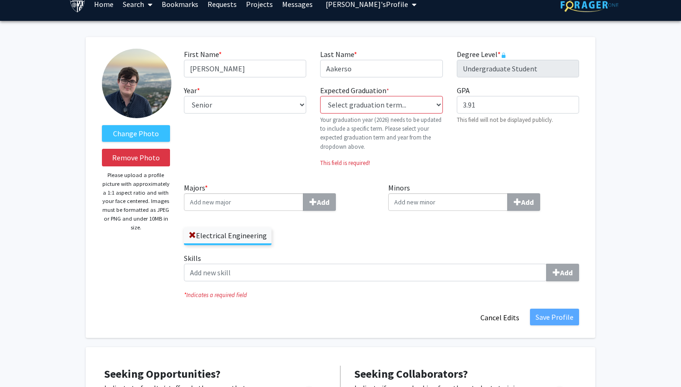 The height and width of the screenshot is (387, 681). What do you see at coordinates (381, 295) in the screenshot?
I see `i: Indicates a required field` at bounding box center [381, 295].